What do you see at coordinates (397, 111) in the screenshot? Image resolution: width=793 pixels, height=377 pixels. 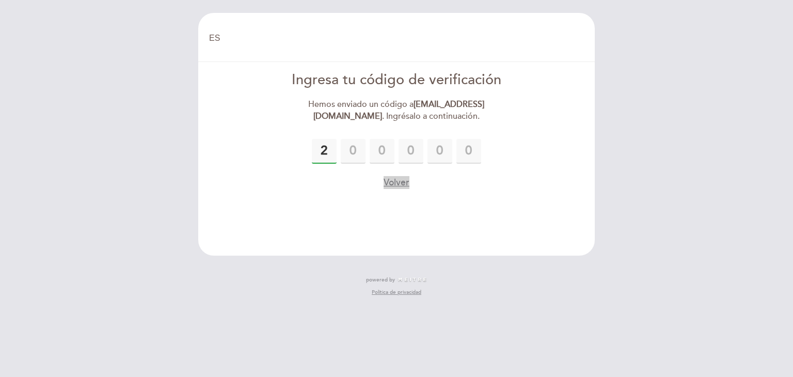 I see `div: Hemos enviado un código a . Ingrésalo a continuación.` at bounding box center [397, 111].